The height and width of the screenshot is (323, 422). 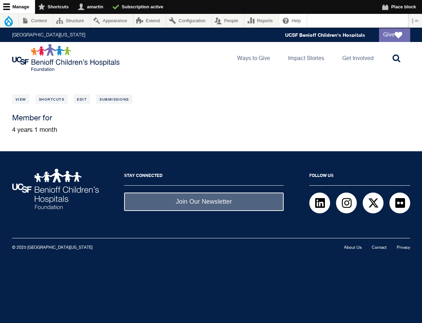 I want to click on a: Appearance, so click(x=112, y=20).